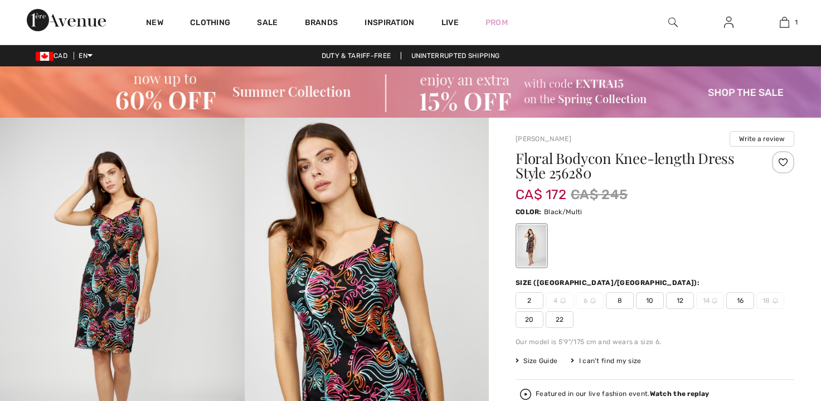 The image size is (821, 401). Describe the element at coordinates (497, 22) in the screenshot. I see `a: Prom` at that location.